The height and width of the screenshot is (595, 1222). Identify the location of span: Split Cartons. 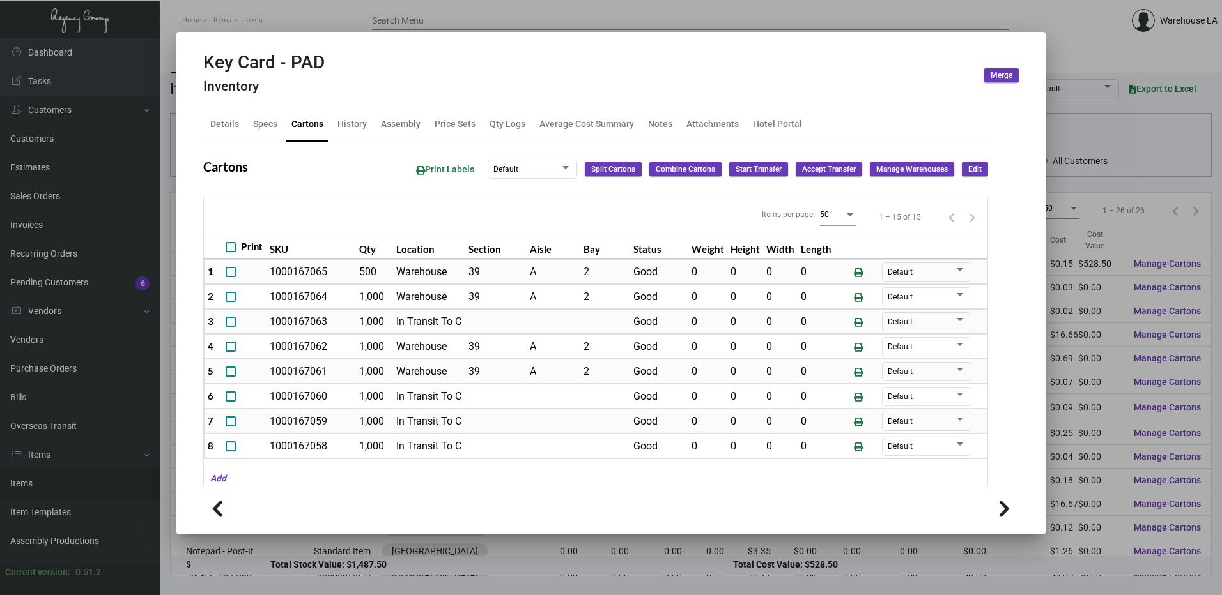
(613, 169).